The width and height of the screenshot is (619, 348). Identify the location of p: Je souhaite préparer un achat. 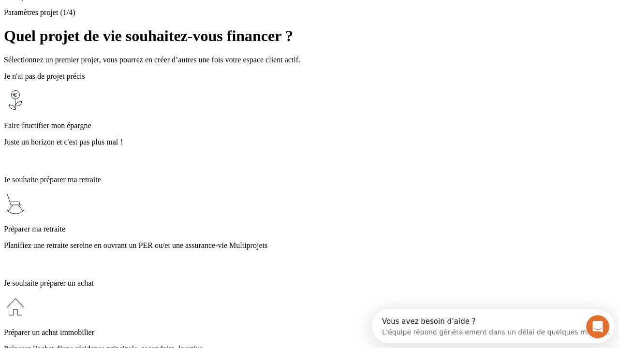
(309, 283).